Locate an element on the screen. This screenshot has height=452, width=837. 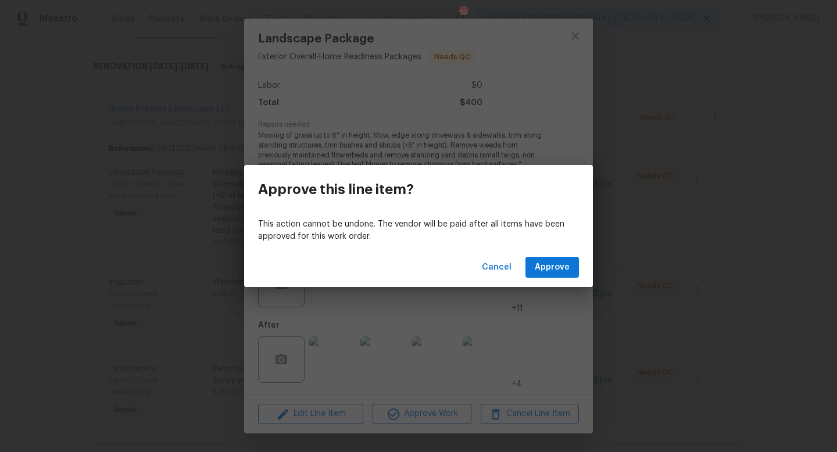
button: Cancel is located at coordinates (496, 267).